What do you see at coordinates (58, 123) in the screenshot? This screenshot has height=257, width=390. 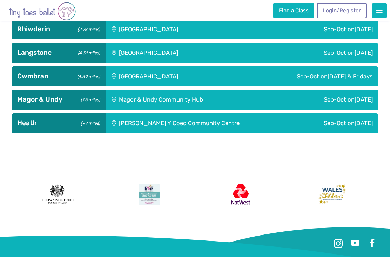 I see `h3: Heath` at bounding box center [58, 123].